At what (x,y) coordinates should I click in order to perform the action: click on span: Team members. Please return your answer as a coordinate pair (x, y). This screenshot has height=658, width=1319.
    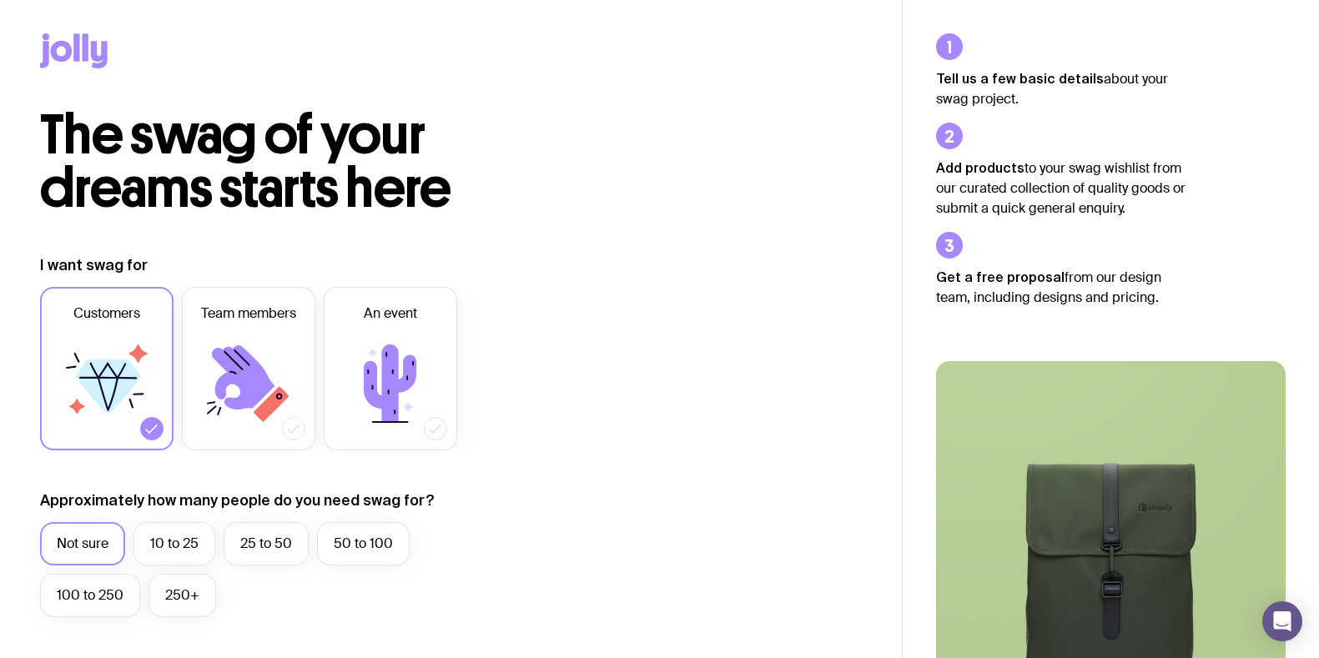
    Looking at the image, I should click on (249, 314).